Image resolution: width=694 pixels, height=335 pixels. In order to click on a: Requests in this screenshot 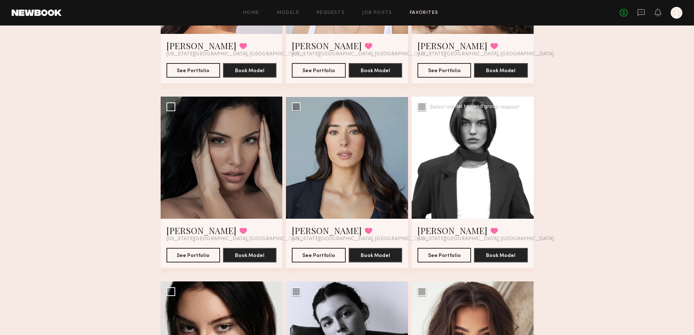, I will do `click(331, 13)`.